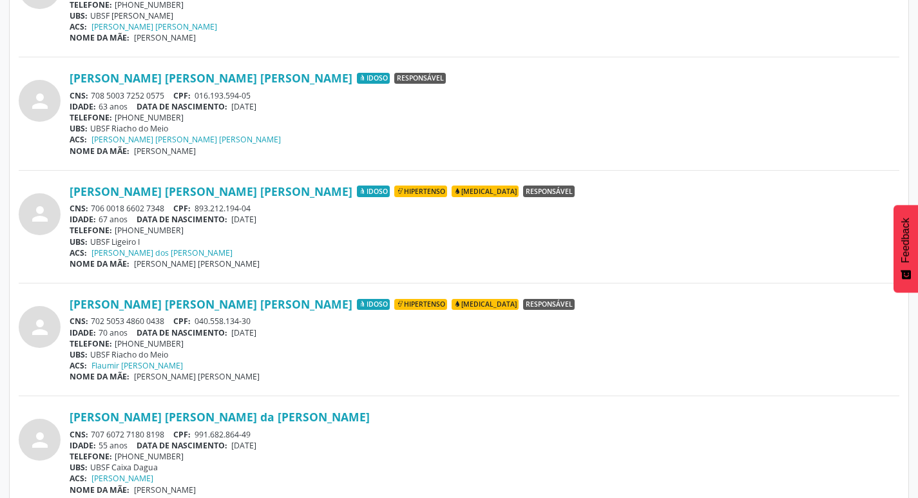 The image size is (918, 498). Describe the element at coordinates (906, 240) in the screenshot. I see `span: Feedback` at that location.